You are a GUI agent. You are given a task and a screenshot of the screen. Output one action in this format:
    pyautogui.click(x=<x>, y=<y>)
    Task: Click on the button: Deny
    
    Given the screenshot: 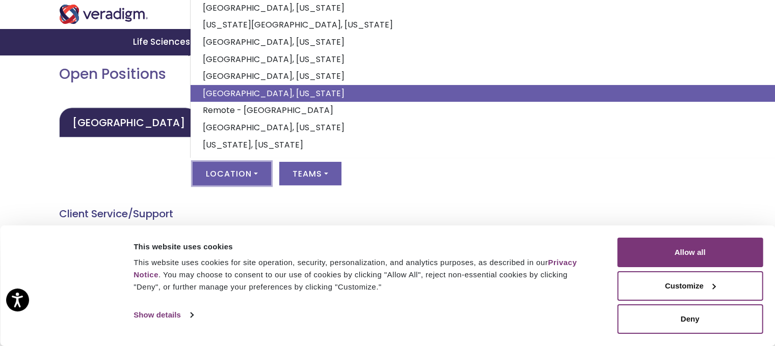 What is the action you would take?
    pyautogui.click(x=690, y=319)
    